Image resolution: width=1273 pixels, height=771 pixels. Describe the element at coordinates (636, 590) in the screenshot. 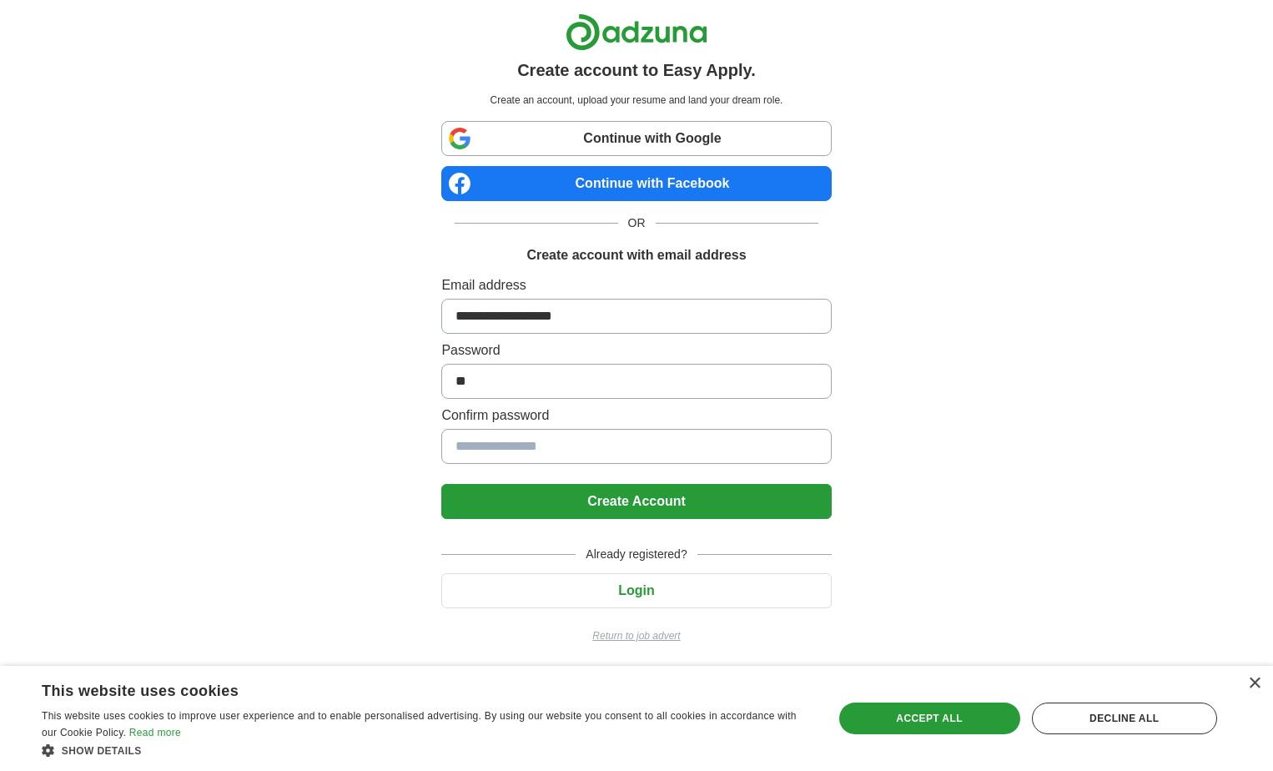

I see `button: Login` at that location.